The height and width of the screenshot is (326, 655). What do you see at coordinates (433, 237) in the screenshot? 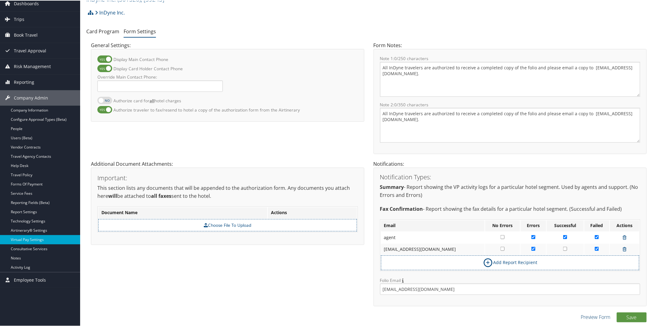
I see `td: agent` at bounding box center [433, 237].